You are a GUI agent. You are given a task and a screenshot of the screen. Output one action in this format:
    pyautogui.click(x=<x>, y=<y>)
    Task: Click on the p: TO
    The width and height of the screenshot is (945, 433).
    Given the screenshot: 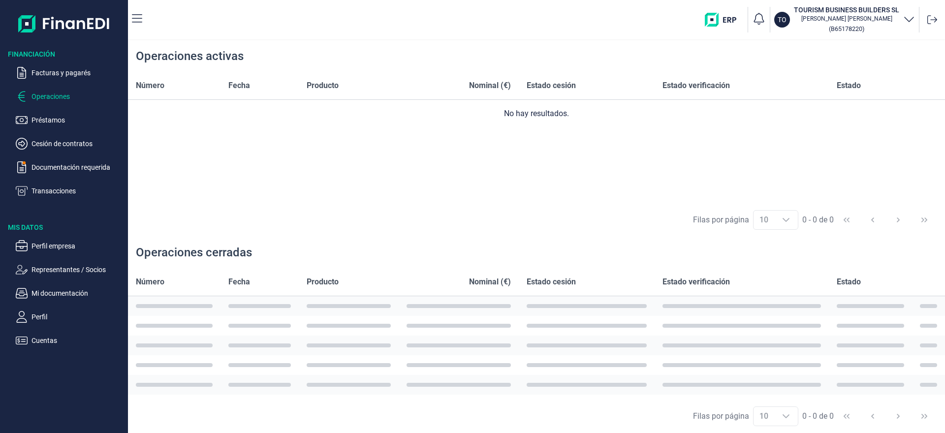 What is the action you would take?
    pyautogui.click(x=782, y=20)
    